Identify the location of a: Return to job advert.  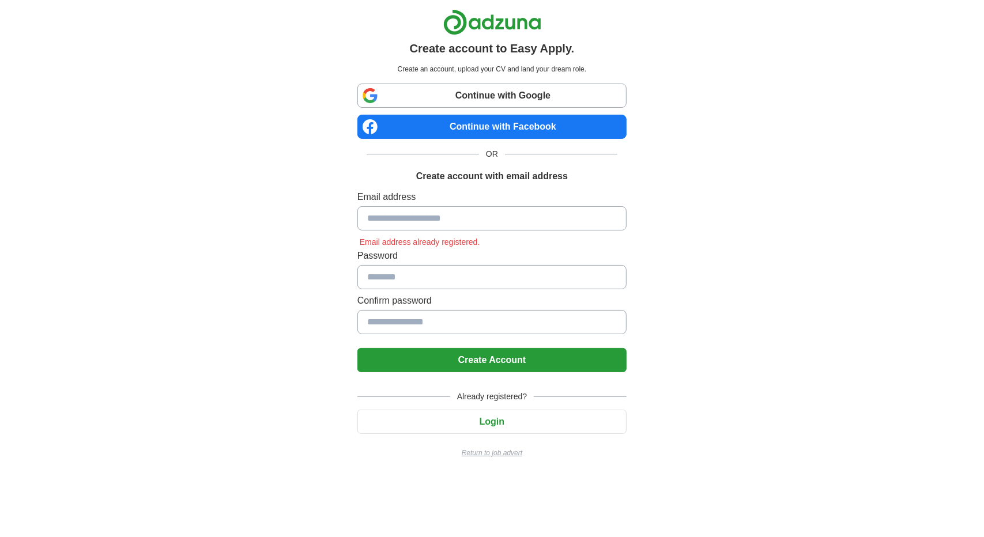
(492, 453).